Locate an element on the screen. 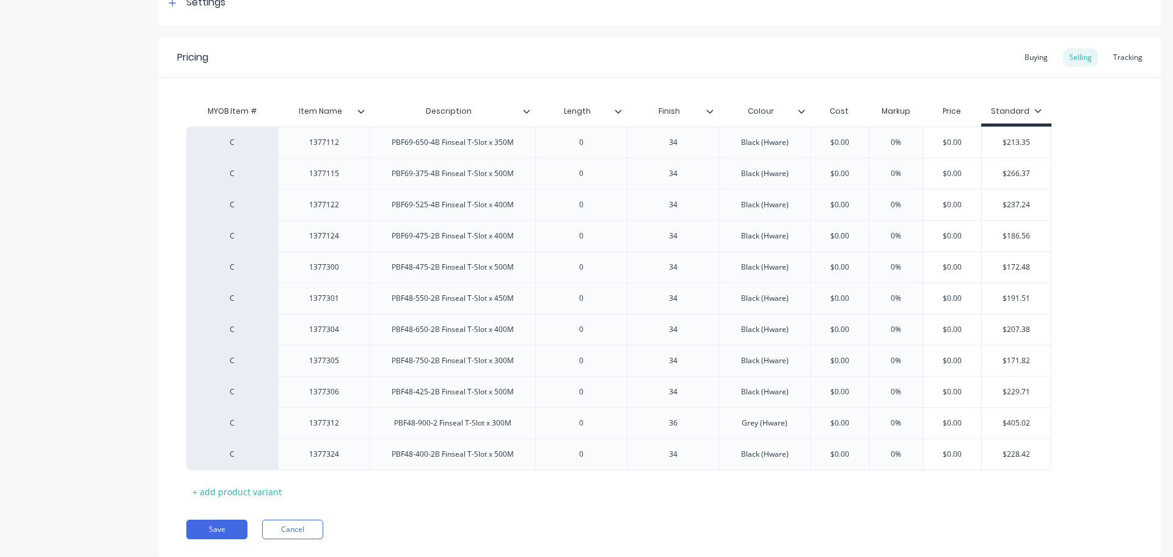 This screenshot has width=1173, height=557. div: $172.48 is located at coordinates (1016, 267).